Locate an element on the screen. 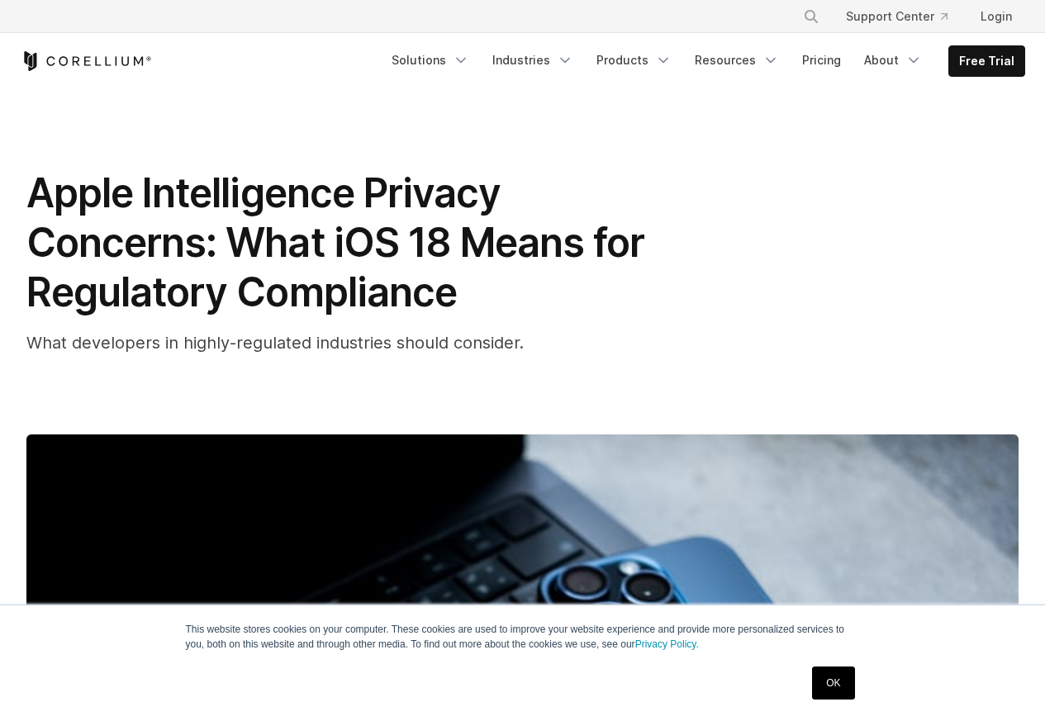 This screenshot has width=1045, height=721. span: What developers in highly-regulated industries should consider. is located at coordinates (275, 343).